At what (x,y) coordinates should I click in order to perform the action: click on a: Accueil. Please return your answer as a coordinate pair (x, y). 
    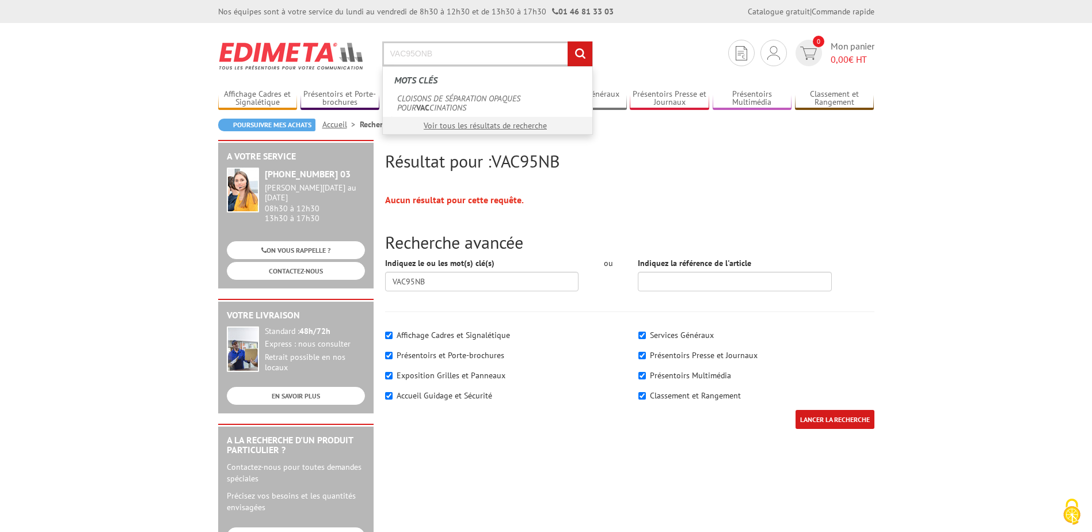
    Looking at the image, I should click on (341, 124).